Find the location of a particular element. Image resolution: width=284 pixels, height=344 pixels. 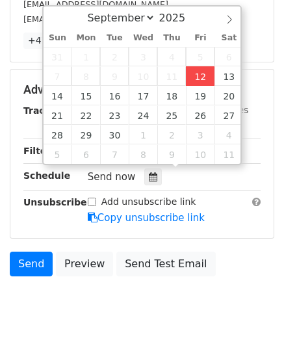

span: September 19, 2025 is located at coordinates (200, 96).